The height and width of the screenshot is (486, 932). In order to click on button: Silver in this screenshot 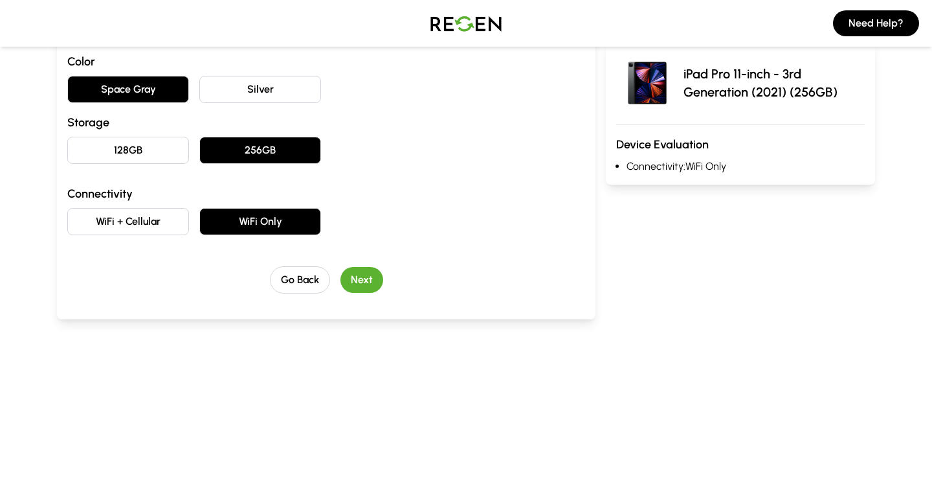, I will do `click(260, 89)`.